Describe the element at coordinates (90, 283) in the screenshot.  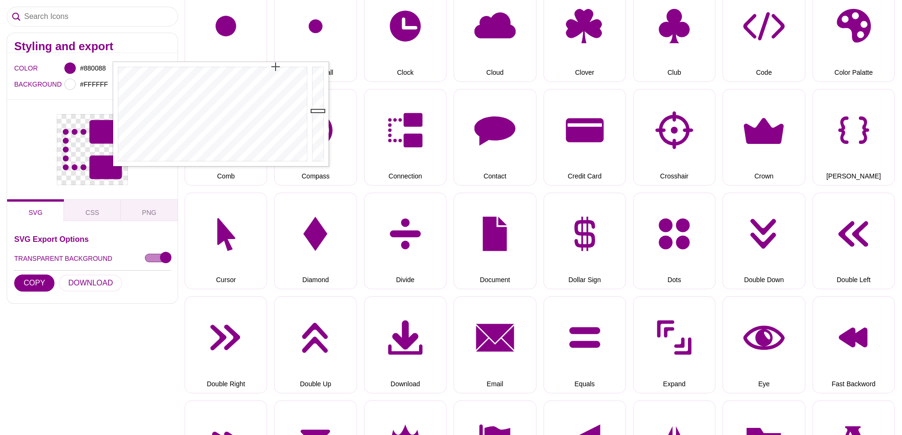
I see `button: DOWNLOAD` at that location.